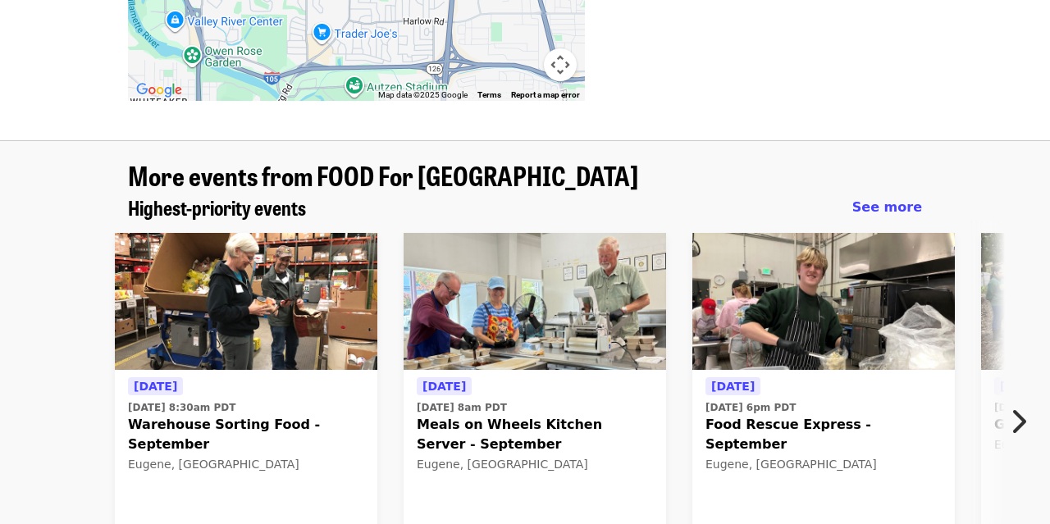  Describe the element at coordinates (246, 435) in the screenshot. I see `span: Warehouse Sorting Food - September` at that location.